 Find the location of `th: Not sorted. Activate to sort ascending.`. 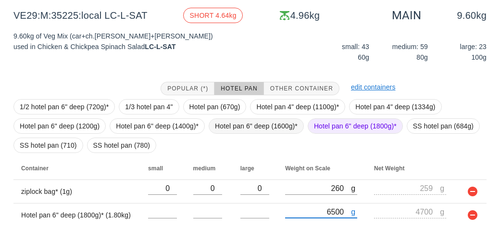

th: Not sorted. Activate to sort ascending. is located at coordinates (471, 168).